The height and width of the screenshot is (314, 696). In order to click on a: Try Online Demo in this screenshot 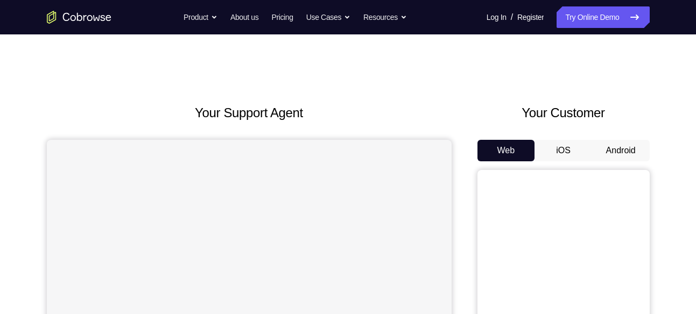, I will do `click(603, 17)`.